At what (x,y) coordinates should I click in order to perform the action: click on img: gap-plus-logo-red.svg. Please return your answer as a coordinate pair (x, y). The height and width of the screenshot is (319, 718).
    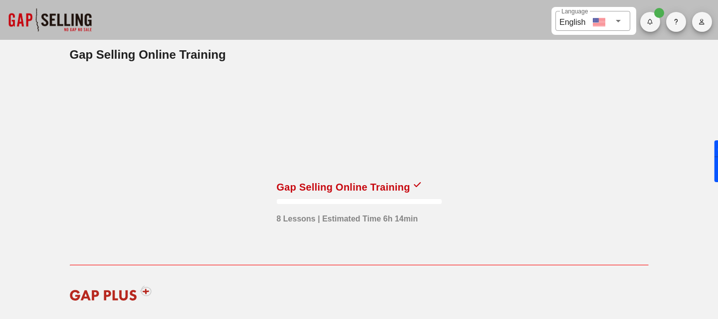
    Looking at the image, I should click on (111, 293).